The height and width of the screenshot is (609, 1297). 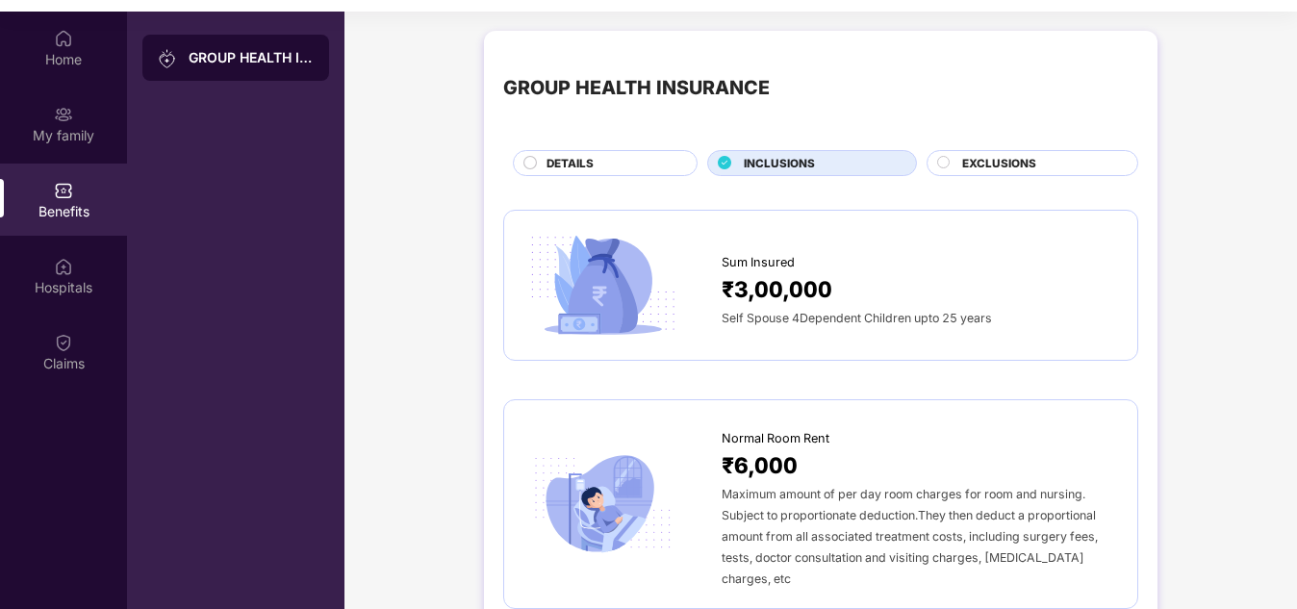 I want to click on span: ₹6,000, so click(x=759, y=466).